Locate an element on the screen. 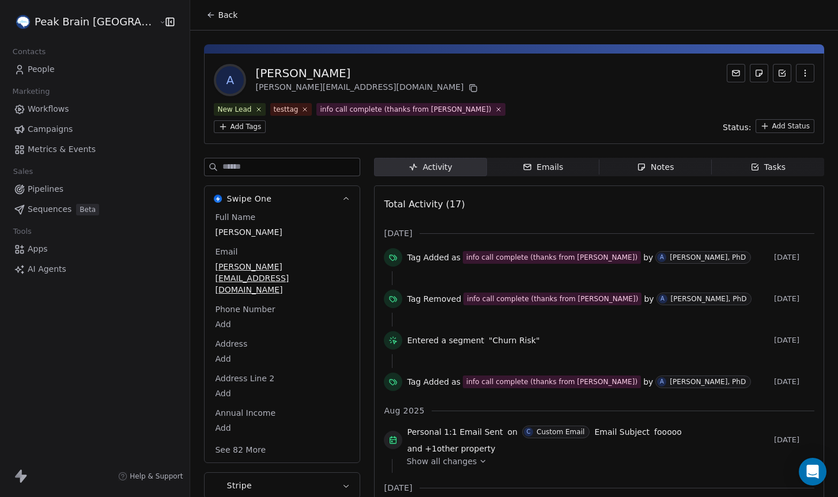 This screenshot has height=497, width=838. span: Phone Number is located at coordinates (245, 310).